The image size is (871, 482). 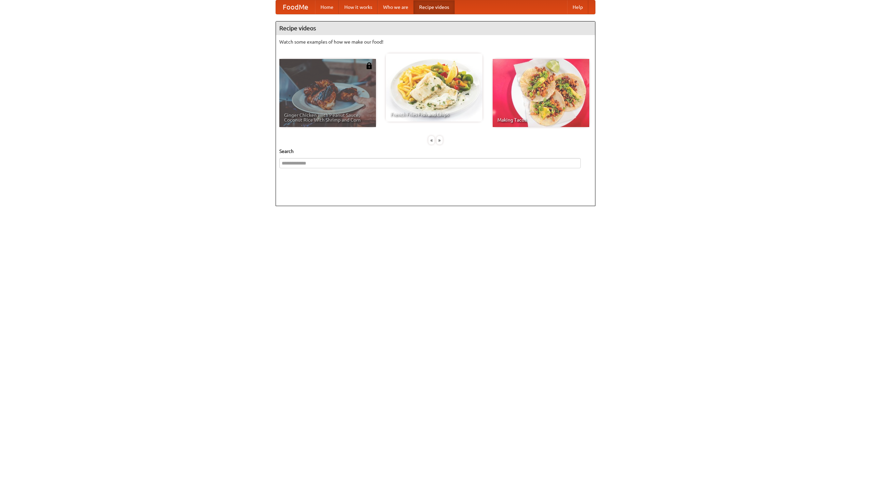 I want to click on a: FoodMe, so click(x=295, y=7).